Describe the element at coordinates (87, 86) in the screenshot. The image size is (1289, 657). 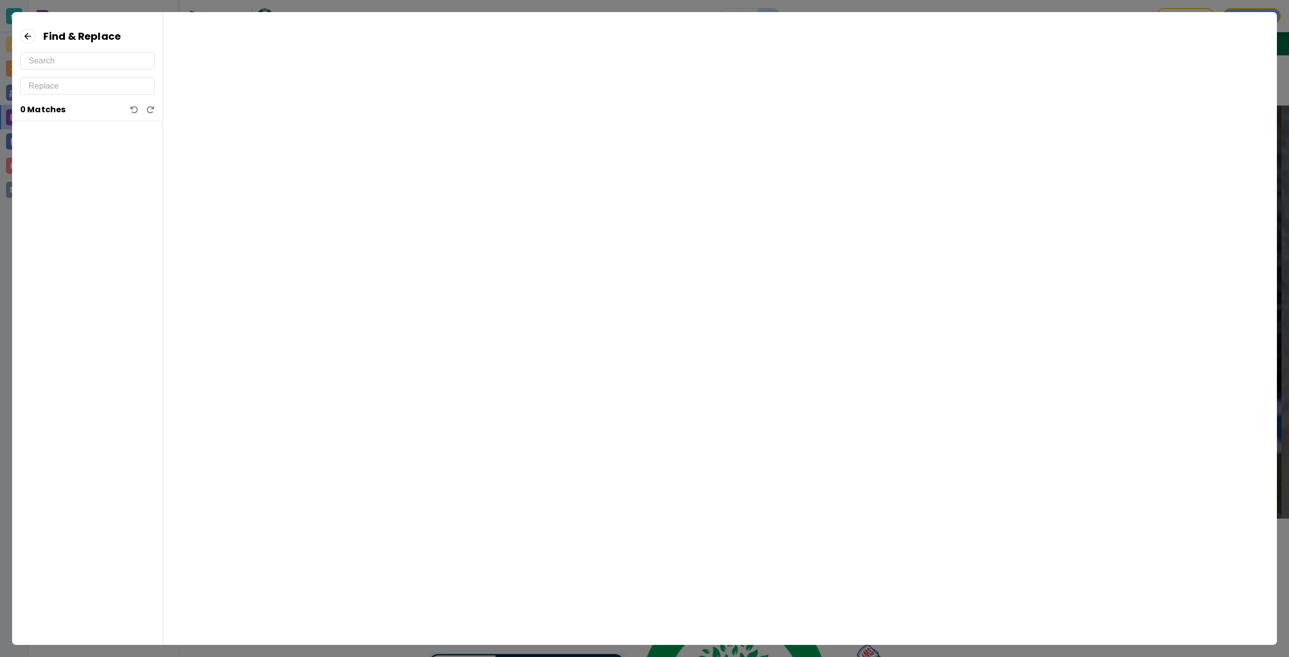
I see `input: Replace` at that location.